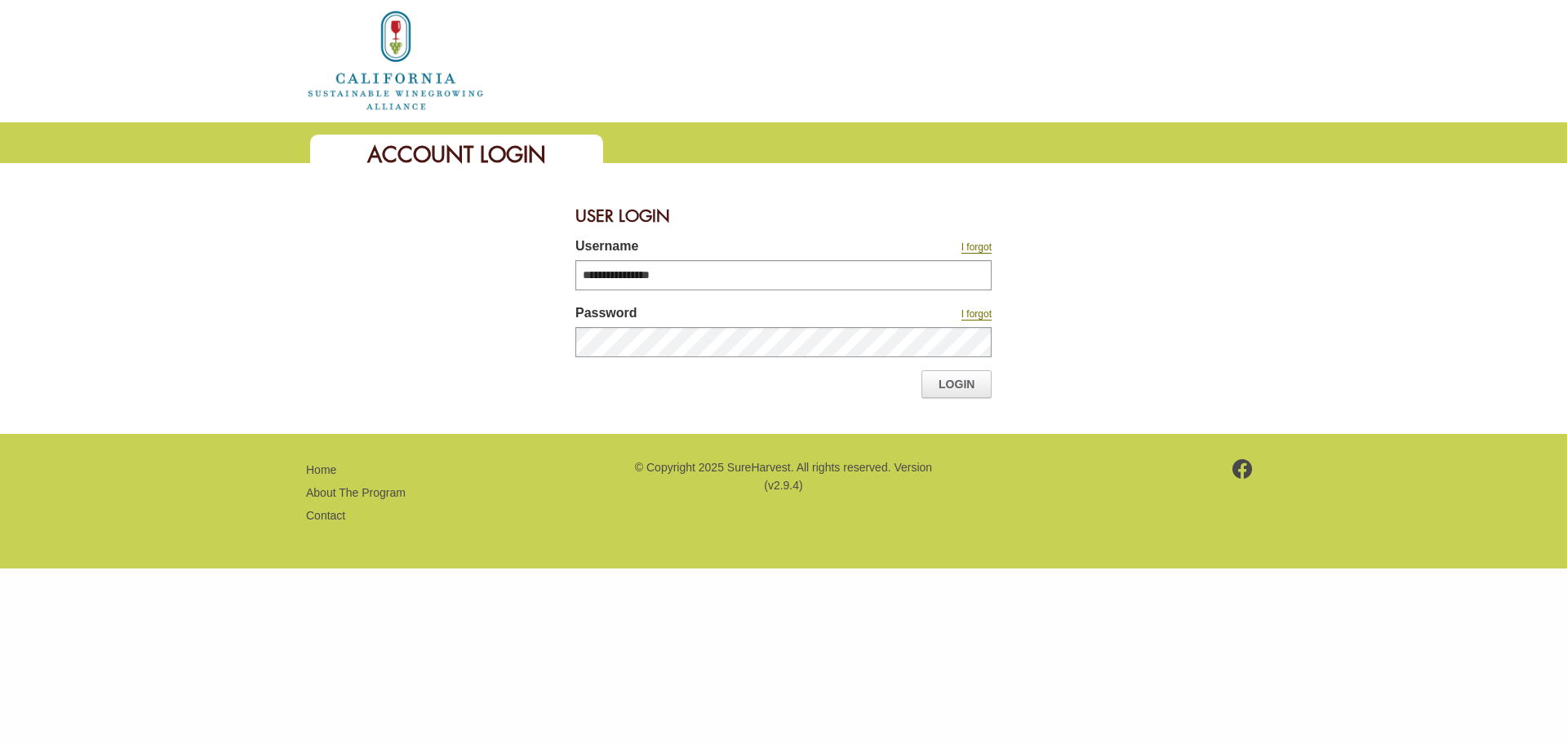 The width and height of the screenshot is (1567, 743). Describe the element at coordinates (783, 216) in the screenshot. I see `div: User Login` at that location.